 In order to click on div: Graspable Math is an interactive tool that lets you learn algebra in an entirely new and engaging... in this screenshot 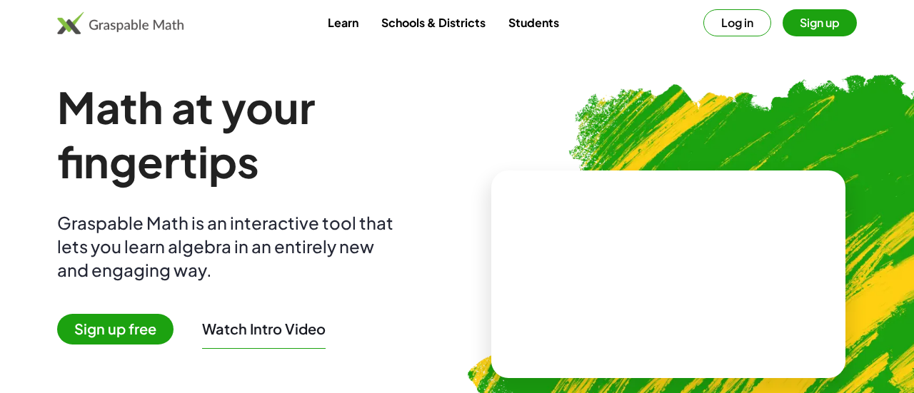, I will do `click(228, 246)`.